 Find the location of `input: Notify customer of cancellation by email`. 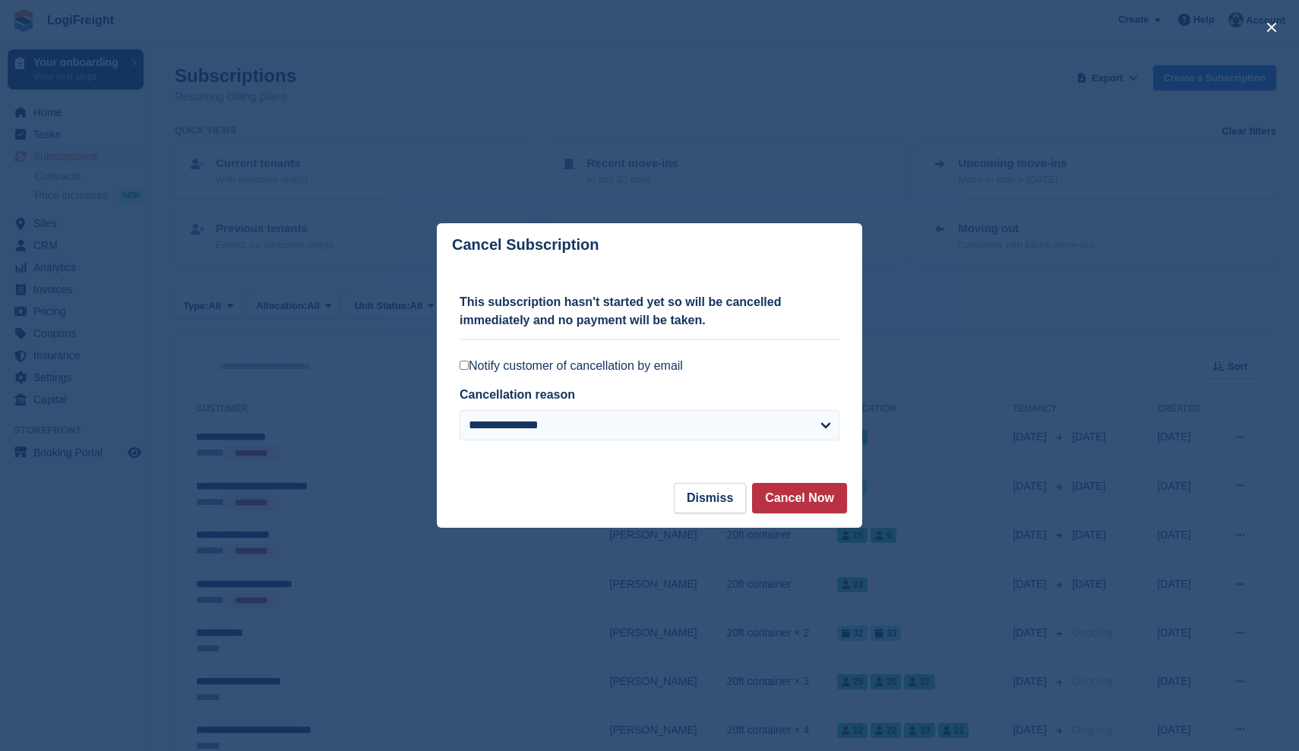

input: Notify customer of cancellation by email is located at coordinates (464, 365).